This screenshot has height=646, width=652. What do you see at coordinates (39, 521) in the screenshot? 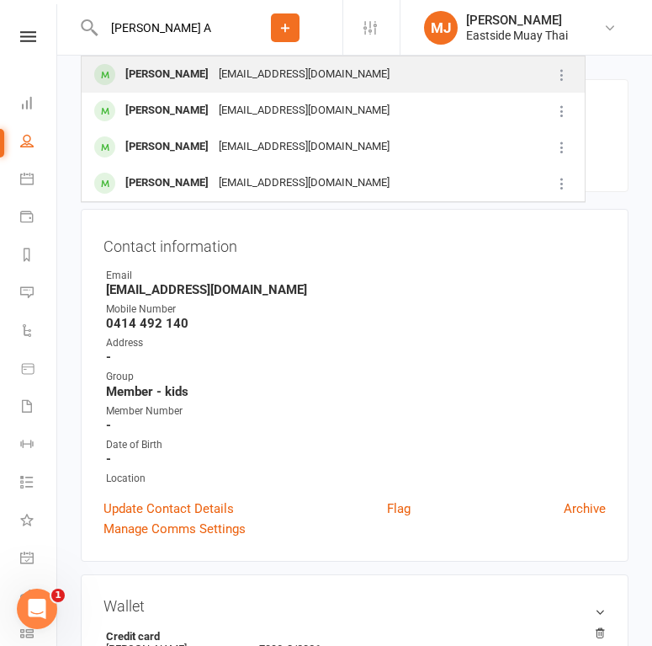
I see `a: What's New` at bounding box center [39, 521].